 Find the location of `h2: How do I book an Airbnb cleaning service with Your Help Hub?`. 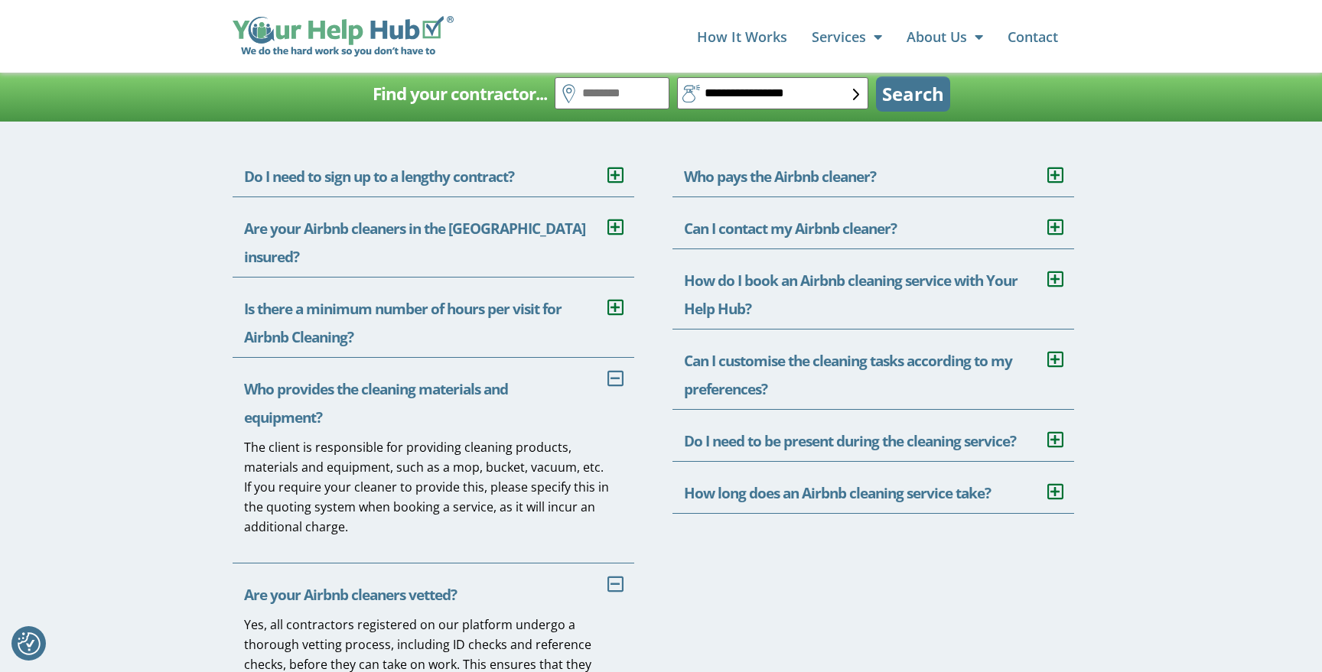

h2: How do I book an Airbnb cleaning service with Your Help Hub? is located at coordinates (873, 289).